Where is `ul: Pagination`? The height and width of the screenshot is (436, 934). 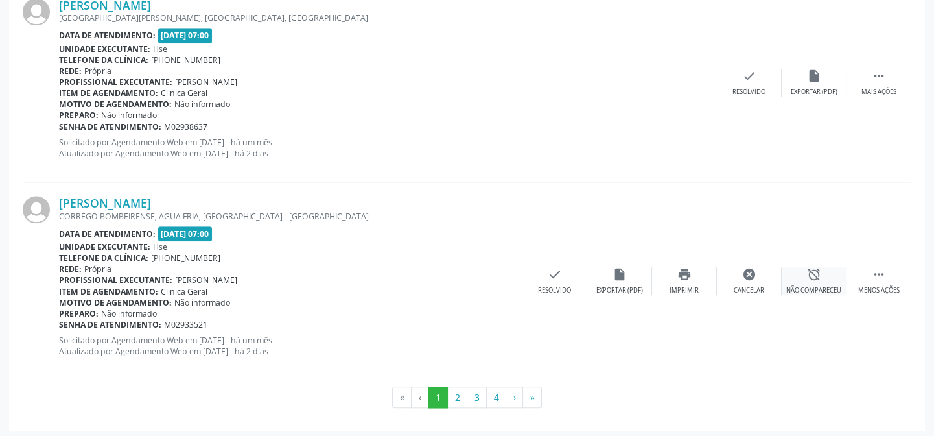 ul: Pagination is located at coordinates (467, 397).